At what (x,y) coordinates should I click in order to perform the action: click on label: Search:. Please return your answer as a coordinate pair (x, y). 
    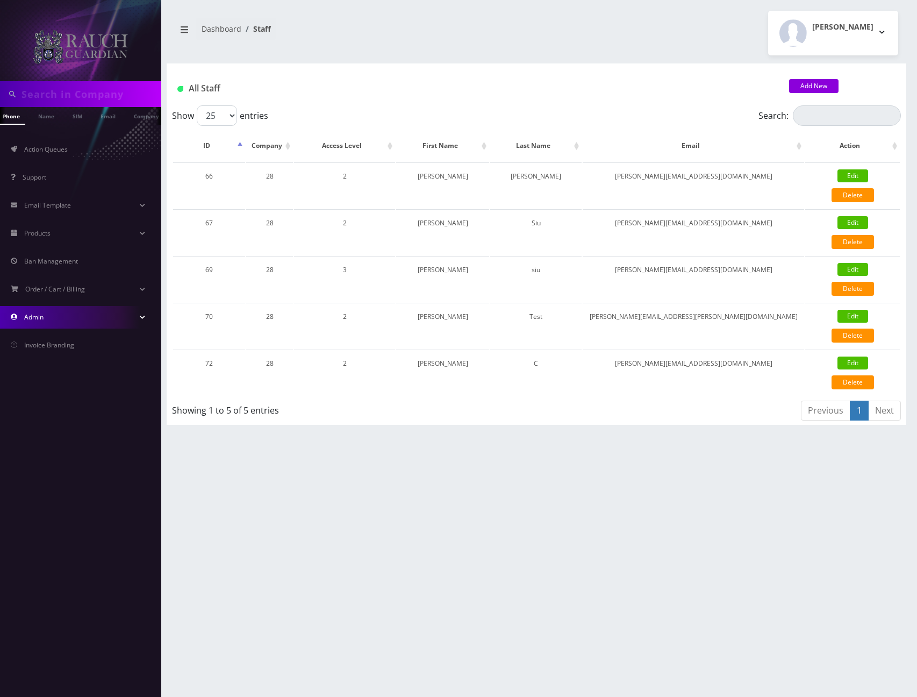
    Looking at the image, I should click on (830, 116).